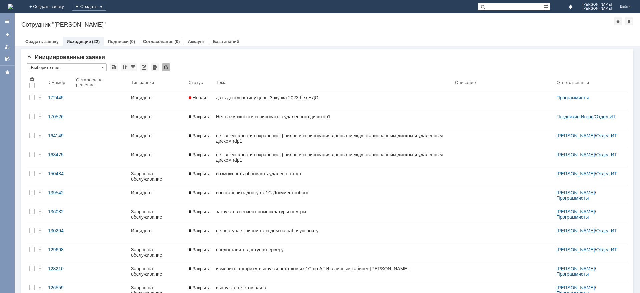 This screenshot has width=640, height=293. What do you see at coordinates (59, 233) in the screenshot?
I see `a: 130294` at bounding box center [59, 233].